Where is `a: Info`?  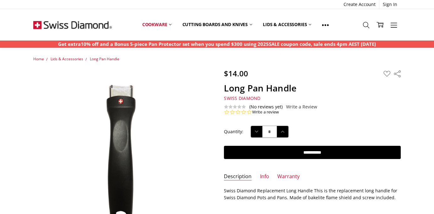
a: Info is located at coordinates (264, 176).